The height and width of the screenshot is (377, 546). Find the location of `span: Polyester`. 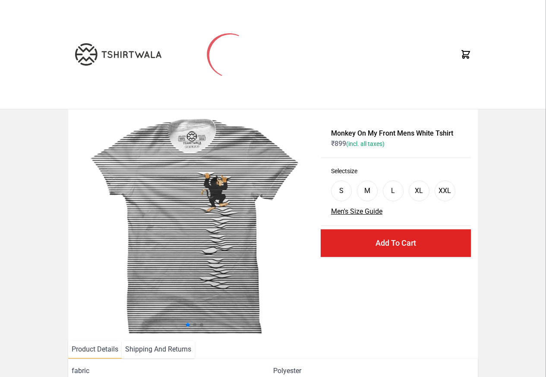

span: Polyester is located at coordinates (287, 371).